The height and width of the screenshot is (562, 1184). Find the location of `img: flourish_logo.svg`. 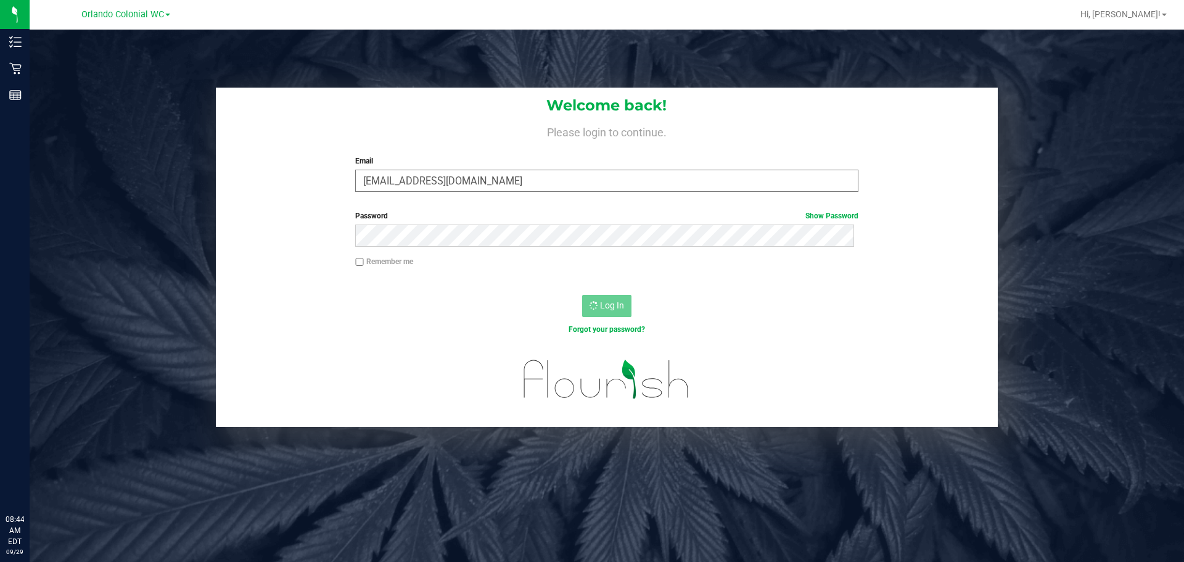

img: flourish_logo.svg is located at coordinates (606, 379).